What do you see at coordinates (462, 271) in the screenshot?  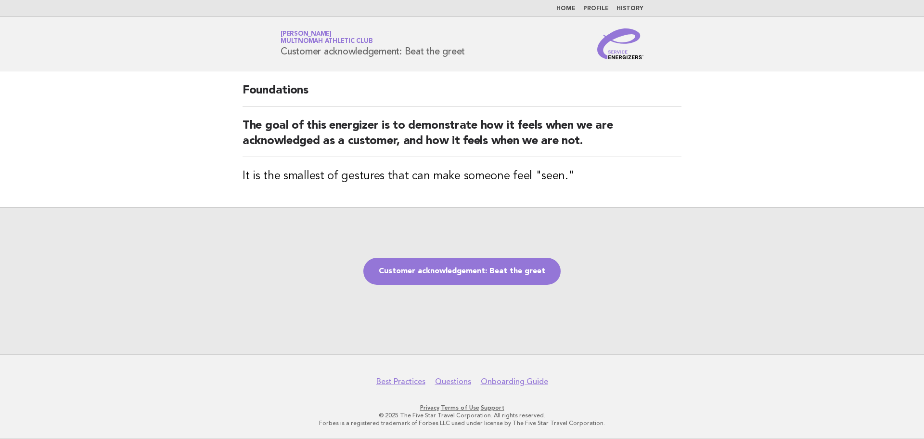 I see `a: Customer acknowledgement: Beat the greet` at bounding box center [462, 271].